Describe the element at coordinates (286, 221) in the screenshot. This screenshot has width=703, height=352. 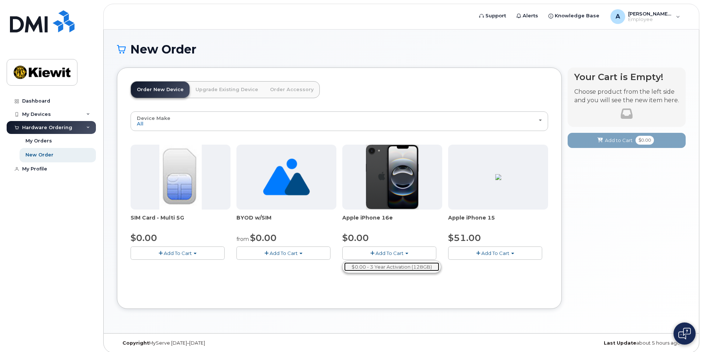
I see `div: BYOD w/SIM` at that location.